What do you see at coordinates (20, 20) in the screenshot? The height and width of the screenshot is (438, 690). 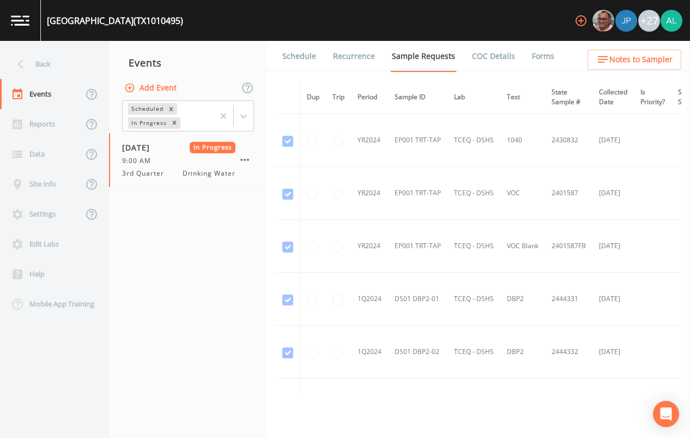 I see `img: logo` at bounding box center [20, 20].